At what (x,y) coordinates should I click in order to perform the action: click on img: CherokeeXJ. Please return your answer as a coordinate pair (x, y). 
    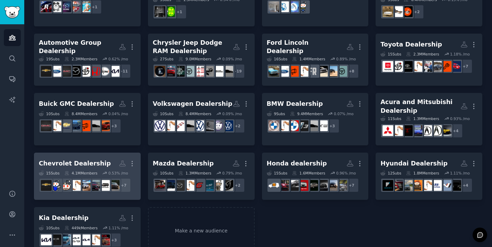
    Looking at the image, I should click on (208, 71).